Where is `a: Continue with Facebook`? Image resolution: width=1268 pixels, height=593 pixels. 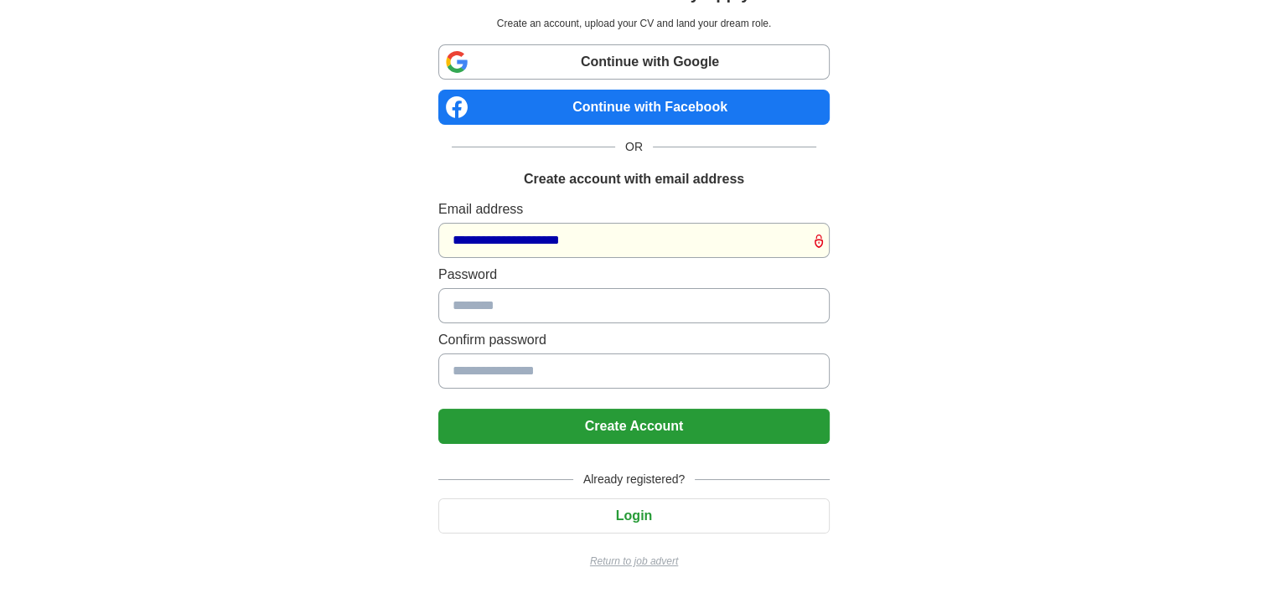 a: Continue with Facebook is located at coordinates (634, 107).